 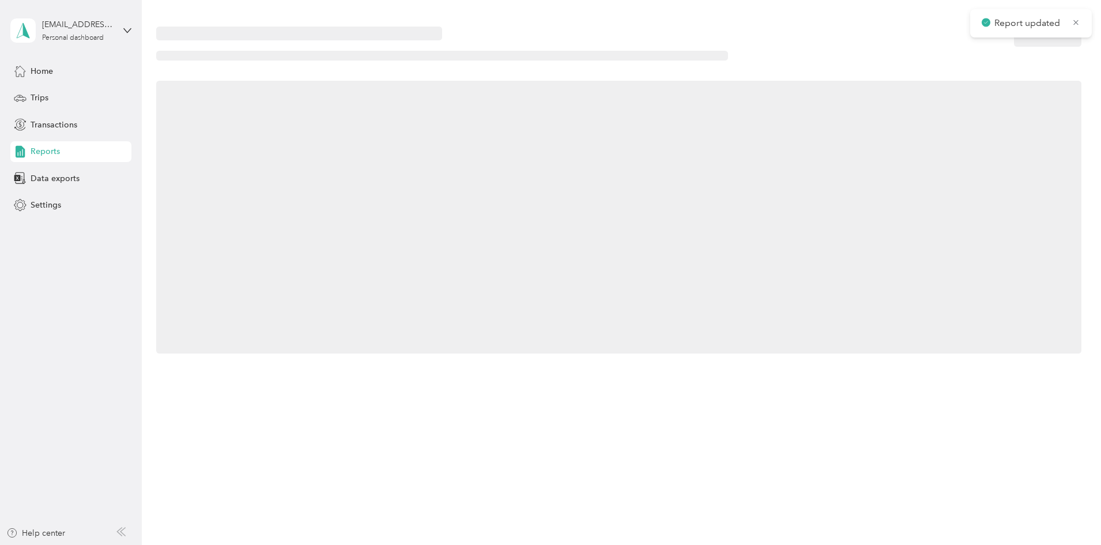 I want to click on button: Help center, so click(x=36, y=533).